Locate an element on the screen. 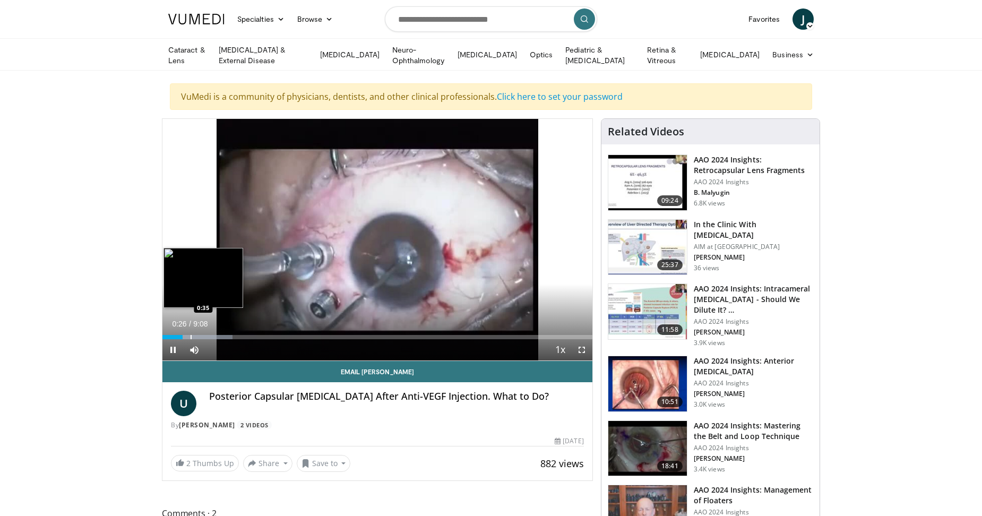  span: 18:41 is located at coordinates (670, 466).